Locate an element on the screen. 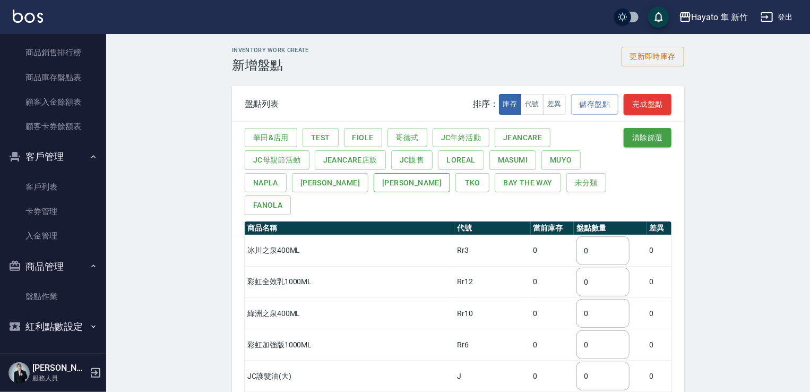  a: 入金管理 is located at coordinates (53, 236).